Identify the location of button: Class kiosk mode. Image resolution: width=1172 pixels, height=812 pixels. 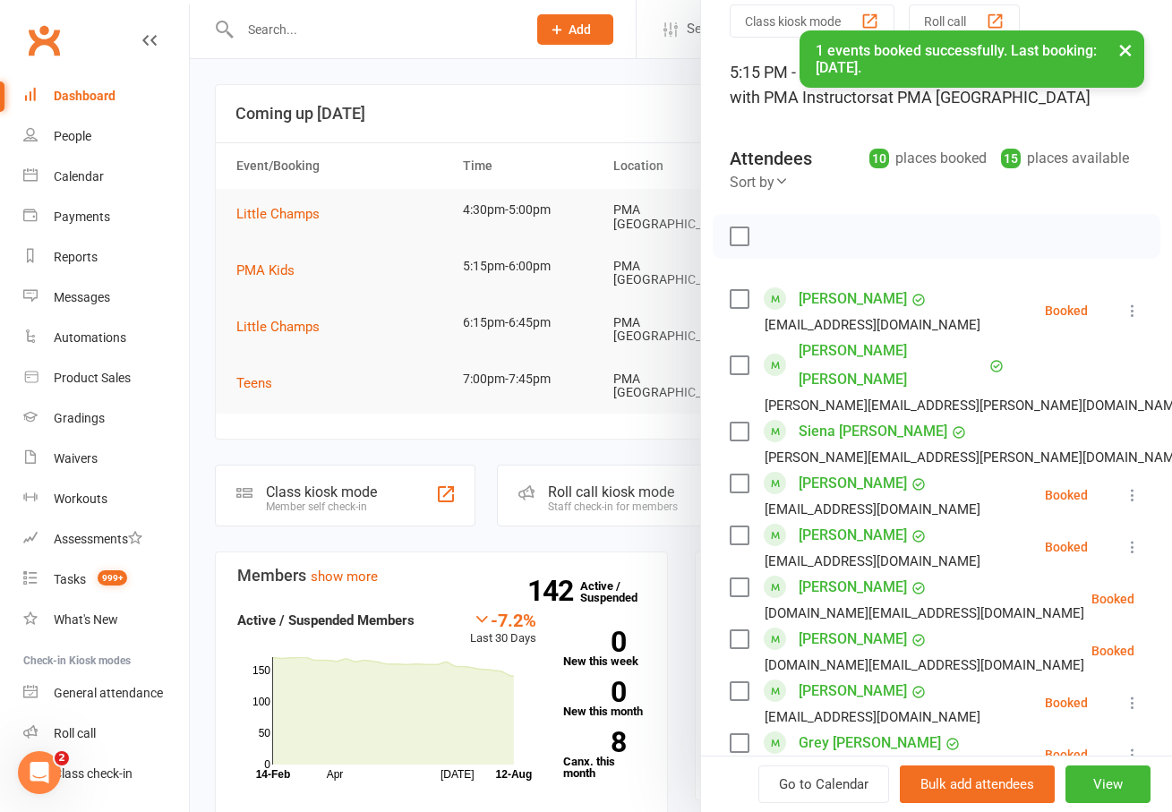
(812, 21).